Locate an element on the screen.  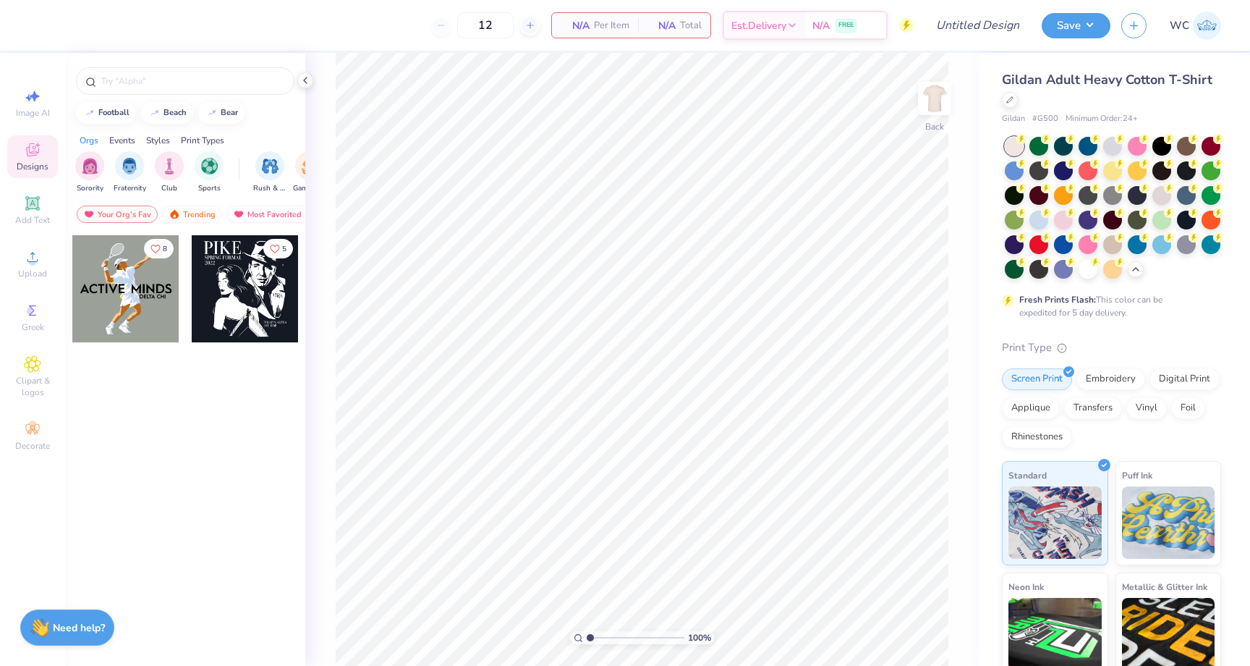
span: 8 is located at coordinates (165, 249).